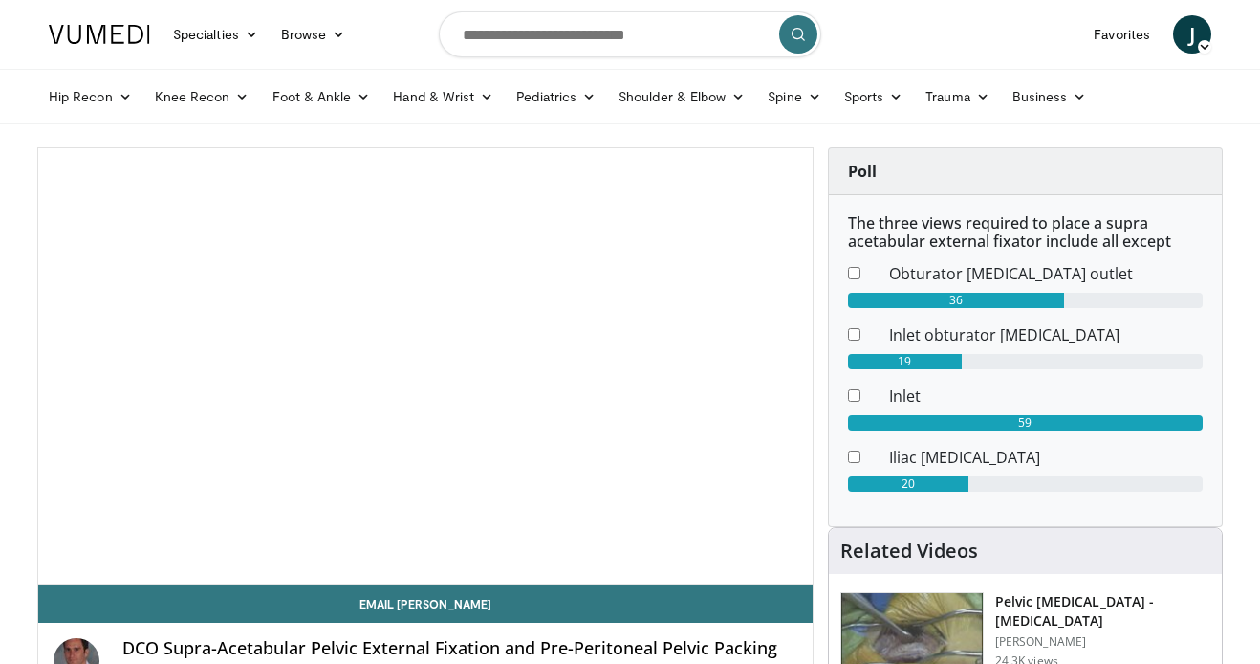 The image size is (1260, 664). I want to click on video-js: Video Player, so click(425, 366).